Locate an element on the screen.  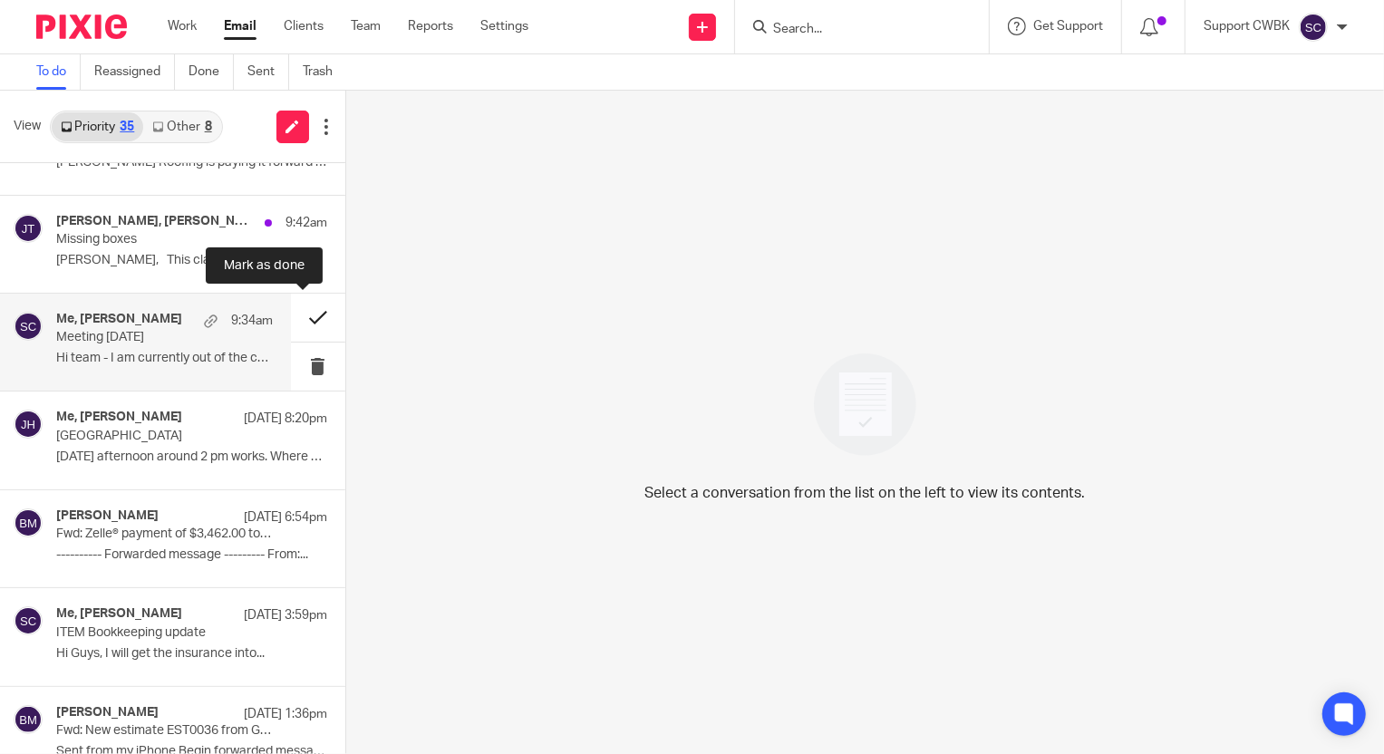
a: Team is located at coordinates (365, 26).